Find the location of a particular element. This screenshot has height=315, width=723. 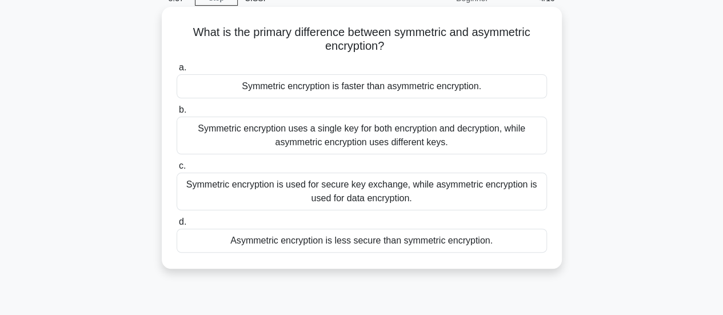

span: c. is located at coordinates (182, 165).